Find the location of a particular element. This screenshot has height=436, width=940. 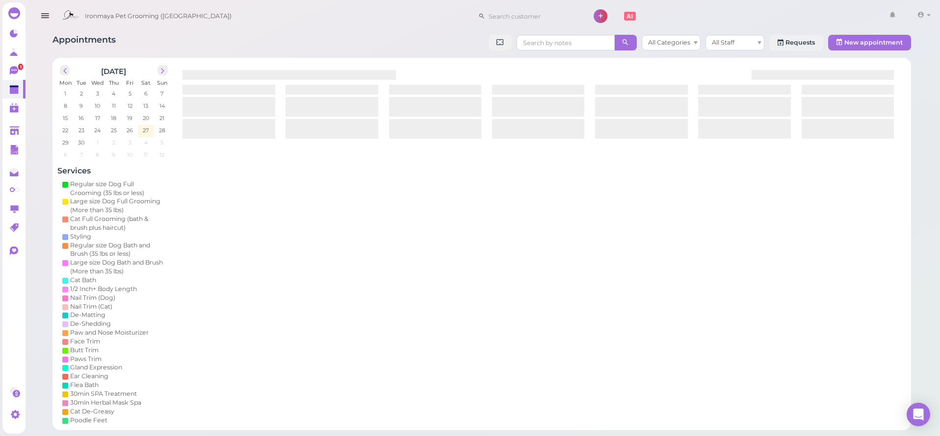

input: Search customer is located at coordinates (533, 16).